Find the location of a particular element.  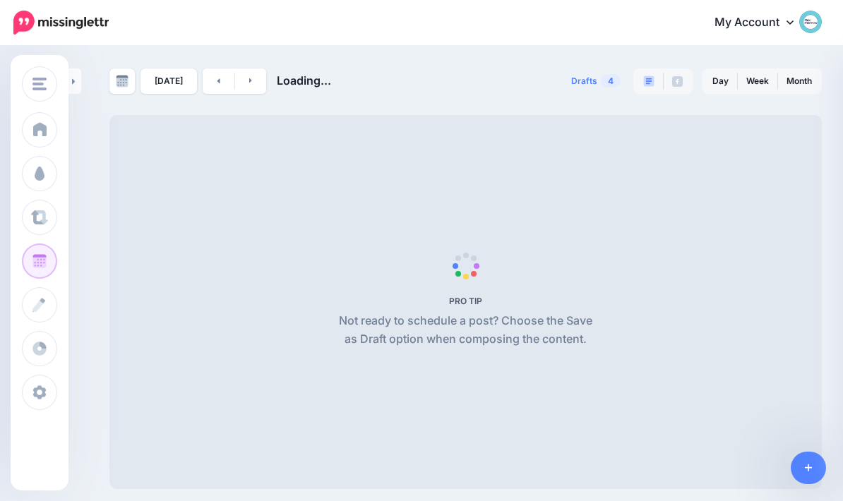

a: Drafts4 is located at coordinates (596, 81).